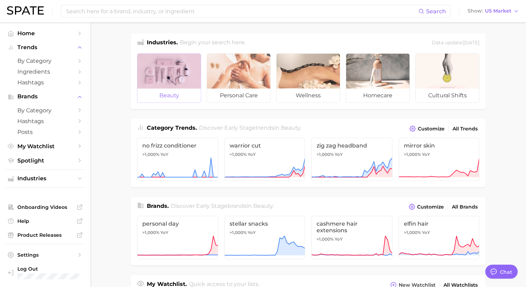 The height and width of the screenshot is (287, 526). I want to click on span: homecare, so click(378, 95).